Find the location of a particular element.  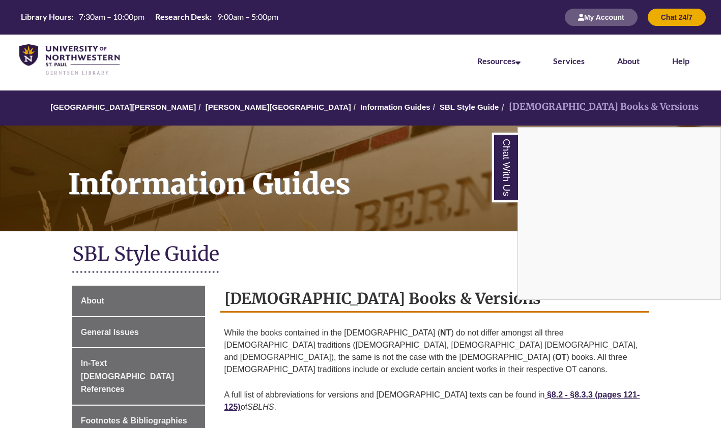

a: Help is located at coordinates (681, 61).